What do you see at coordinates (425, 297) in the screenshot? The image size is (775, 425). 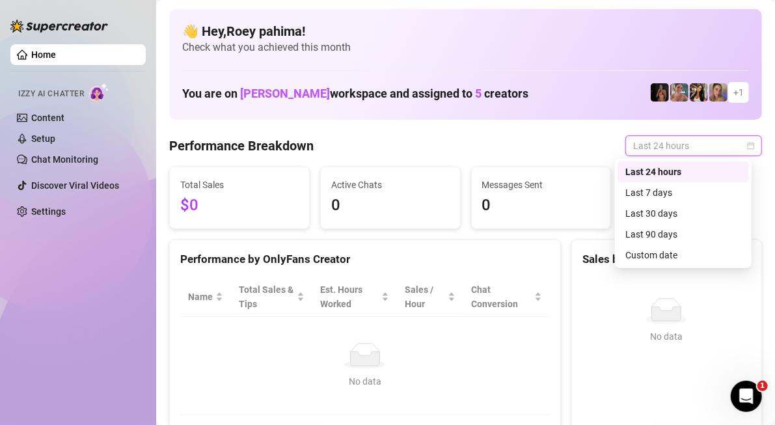 I see `span: Sales / Hour` at bounding box center [425, 297].